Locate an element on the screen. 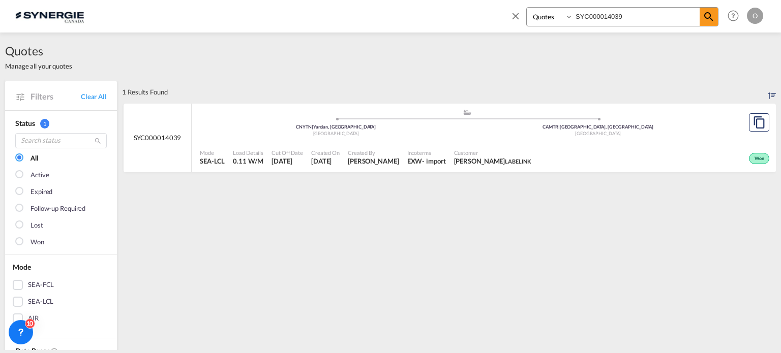 Image resolution: width=781 pixels, height=353 pixels. md-checkbox: SEA-FCL is located at coordinates (61, 285).